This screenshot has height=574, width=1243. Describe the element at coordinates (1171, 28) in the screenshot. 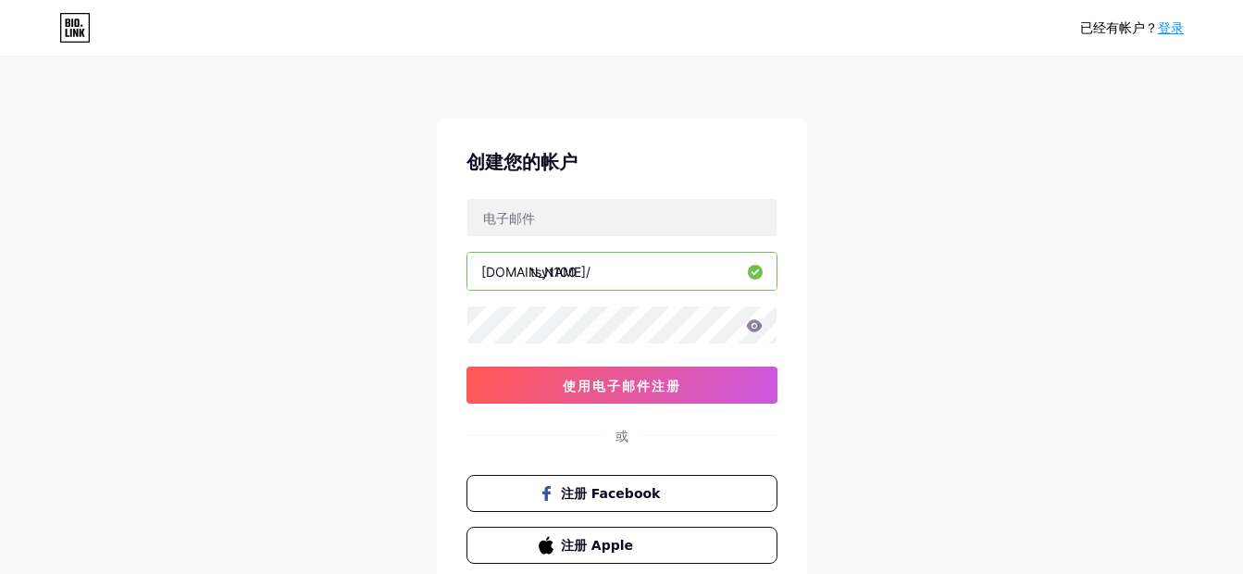

I see `a: 登录` at that location.